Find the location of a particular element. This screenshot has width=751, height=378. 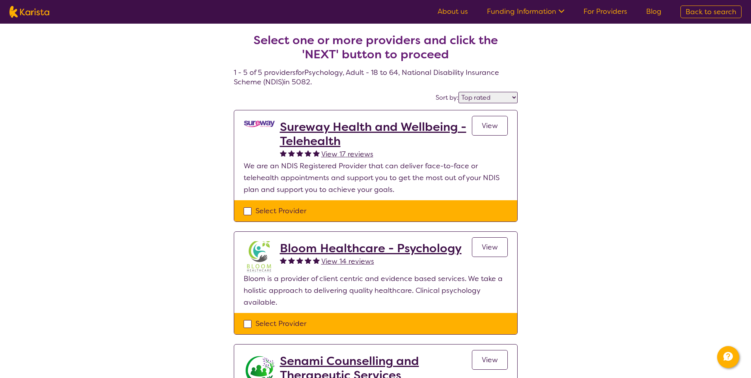

a: Funding Information is located at coordinates (525, 11).